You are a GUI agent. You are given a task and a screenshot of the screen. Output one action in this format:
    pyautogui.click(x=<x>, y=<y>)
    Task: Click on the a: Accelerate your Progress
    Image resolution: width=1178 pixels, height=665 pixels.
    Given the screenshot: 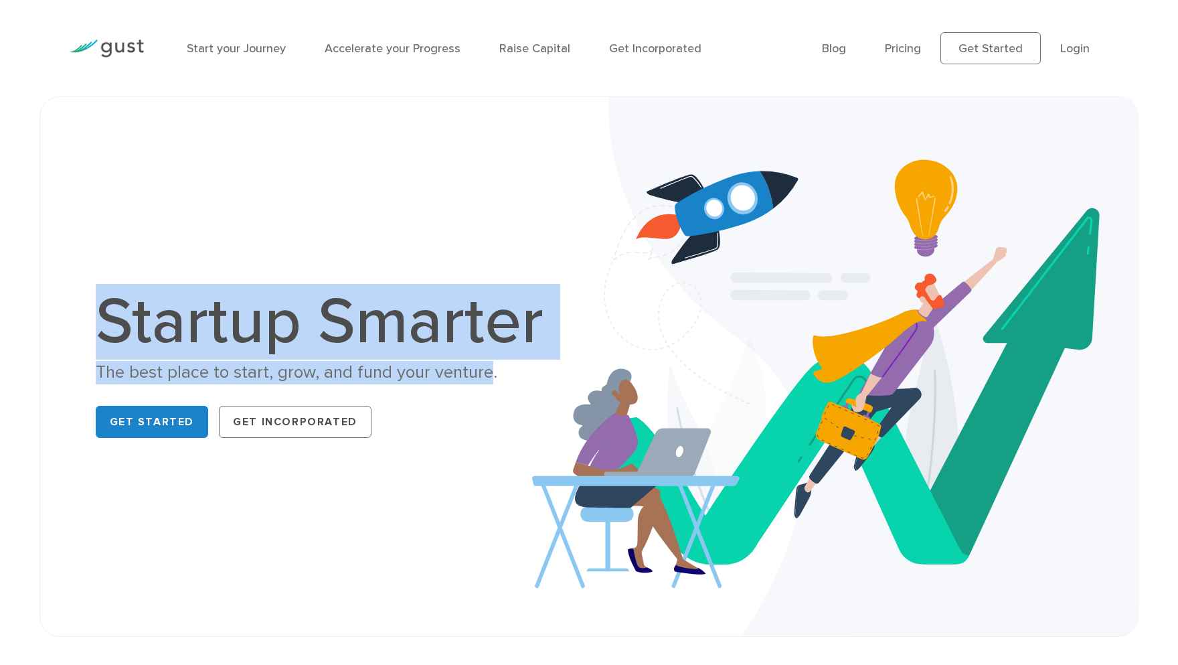 What is the action you would take?
    pyautogui.click(x=392, y=48)
    